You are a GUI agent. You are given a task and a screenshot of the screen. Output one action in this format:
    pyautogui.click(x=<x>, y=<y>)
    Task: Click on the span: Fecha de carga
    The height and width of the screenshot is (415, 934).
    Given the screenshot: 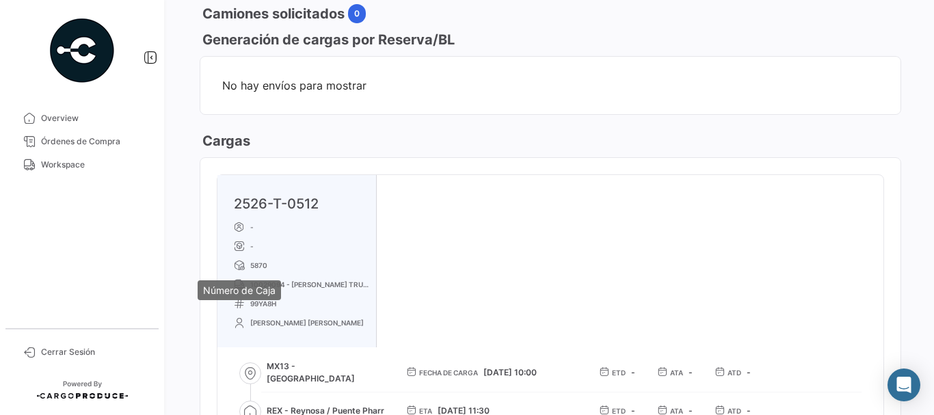 What is the action you would take?
    pyautogui.click(x=448, y=372)
    